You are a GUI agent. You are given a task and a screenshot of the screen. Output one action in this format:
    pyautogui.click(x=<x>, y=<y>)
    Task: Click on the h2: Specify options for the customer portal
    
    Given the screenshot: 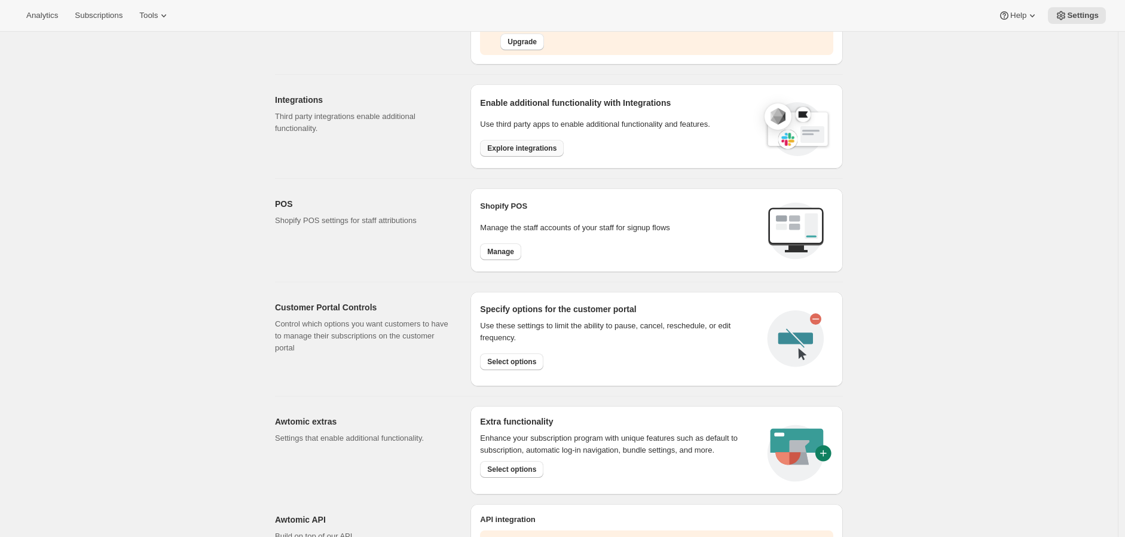 What is the action you would take?
    pyautogui.click(x=619, y=309)
    